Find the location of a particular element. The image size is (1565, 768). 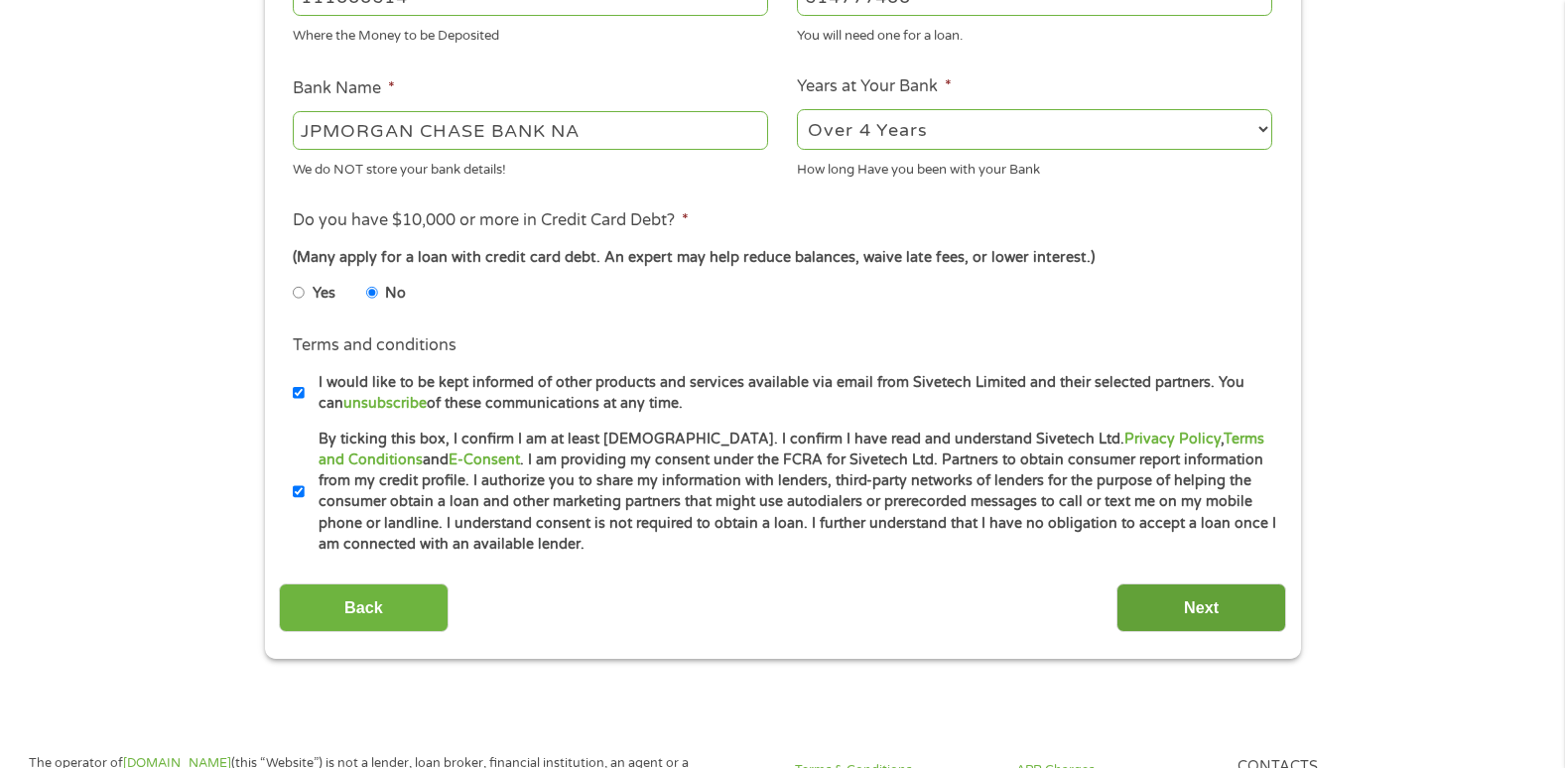

div: Where the Money to be Deposited is located at coordinates (530, 33).